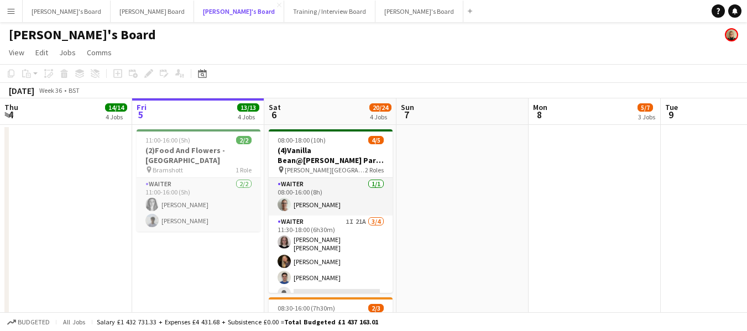 The image size is (747, 331). I want to click on span: Thu, so click(11, 107).